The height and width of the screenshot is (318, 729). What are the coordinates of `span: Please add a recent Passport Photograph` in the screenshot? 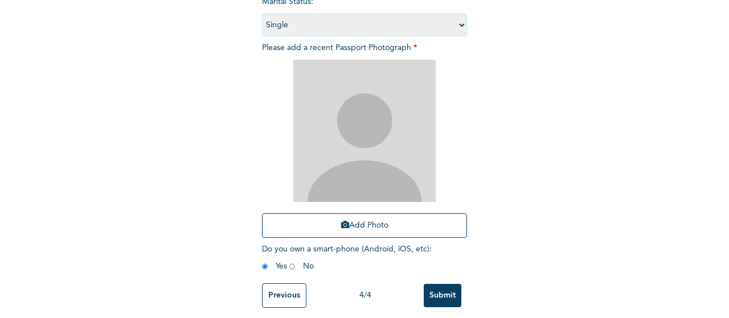 It's located at (364, 143).